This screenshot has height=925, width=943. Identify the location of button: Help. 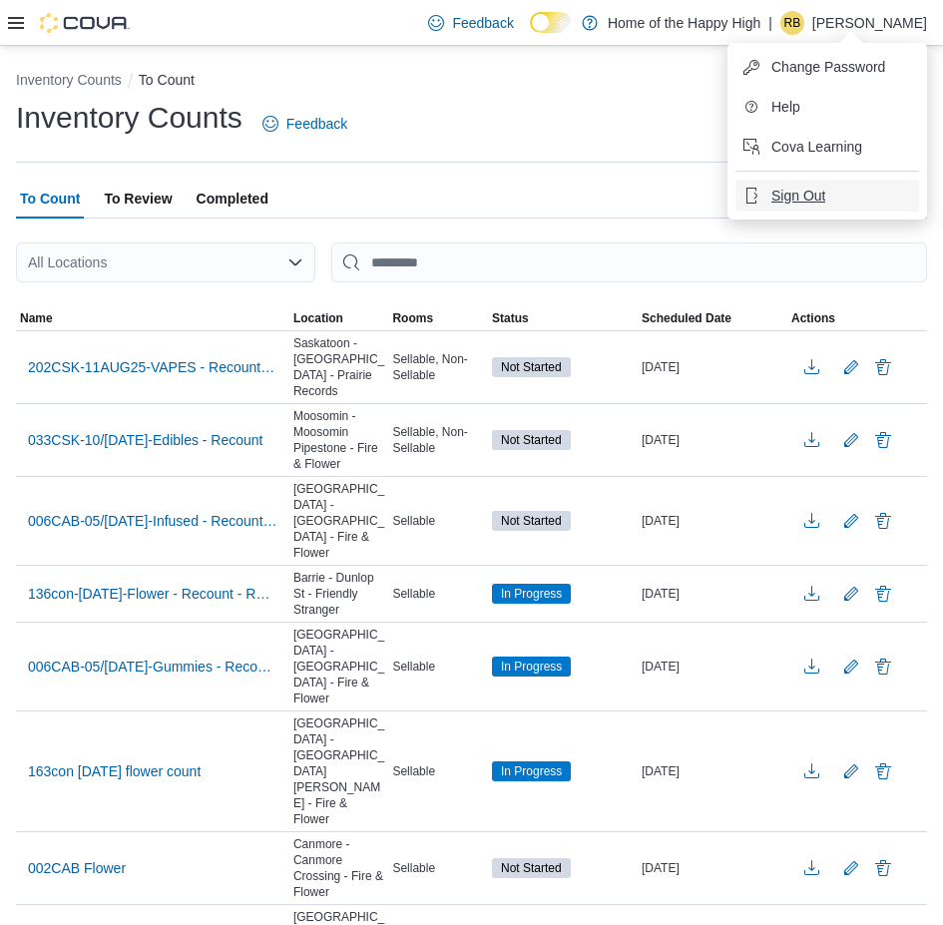
(828, 107).